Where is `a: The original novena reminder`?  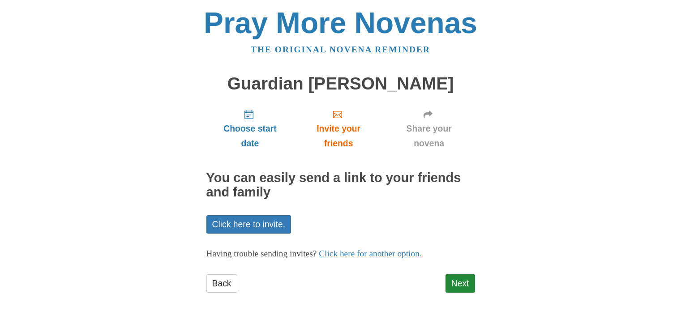
a: The original novena reminder is located at coordinates (340, 49).